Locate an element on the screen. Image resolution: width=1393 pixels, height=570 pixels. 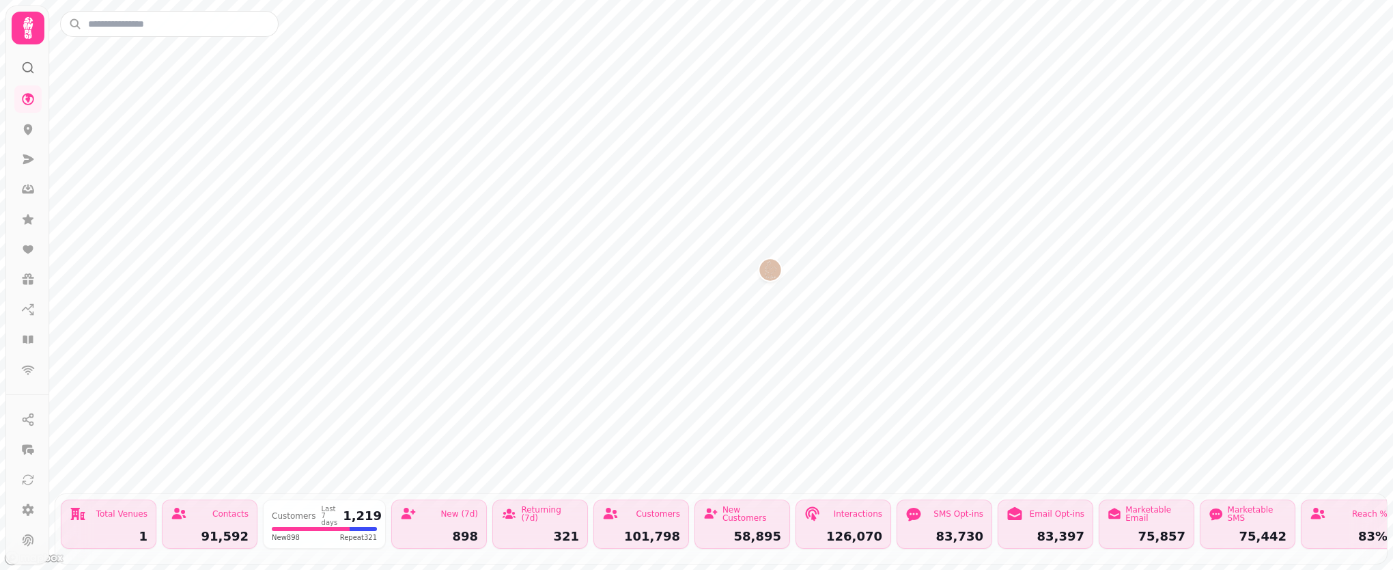
div: Total Venues is located at coordinates (122, 514).